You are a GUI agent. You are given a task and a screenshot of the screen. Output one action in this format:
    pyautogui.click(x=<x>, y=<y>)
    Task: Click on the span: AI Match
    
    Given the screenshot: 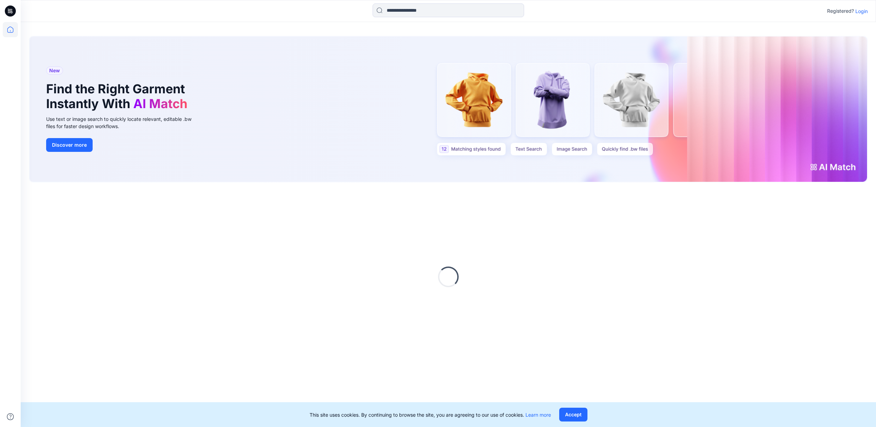 What is the action you would take?
    pyautogui.click(x=160, y=104)
    